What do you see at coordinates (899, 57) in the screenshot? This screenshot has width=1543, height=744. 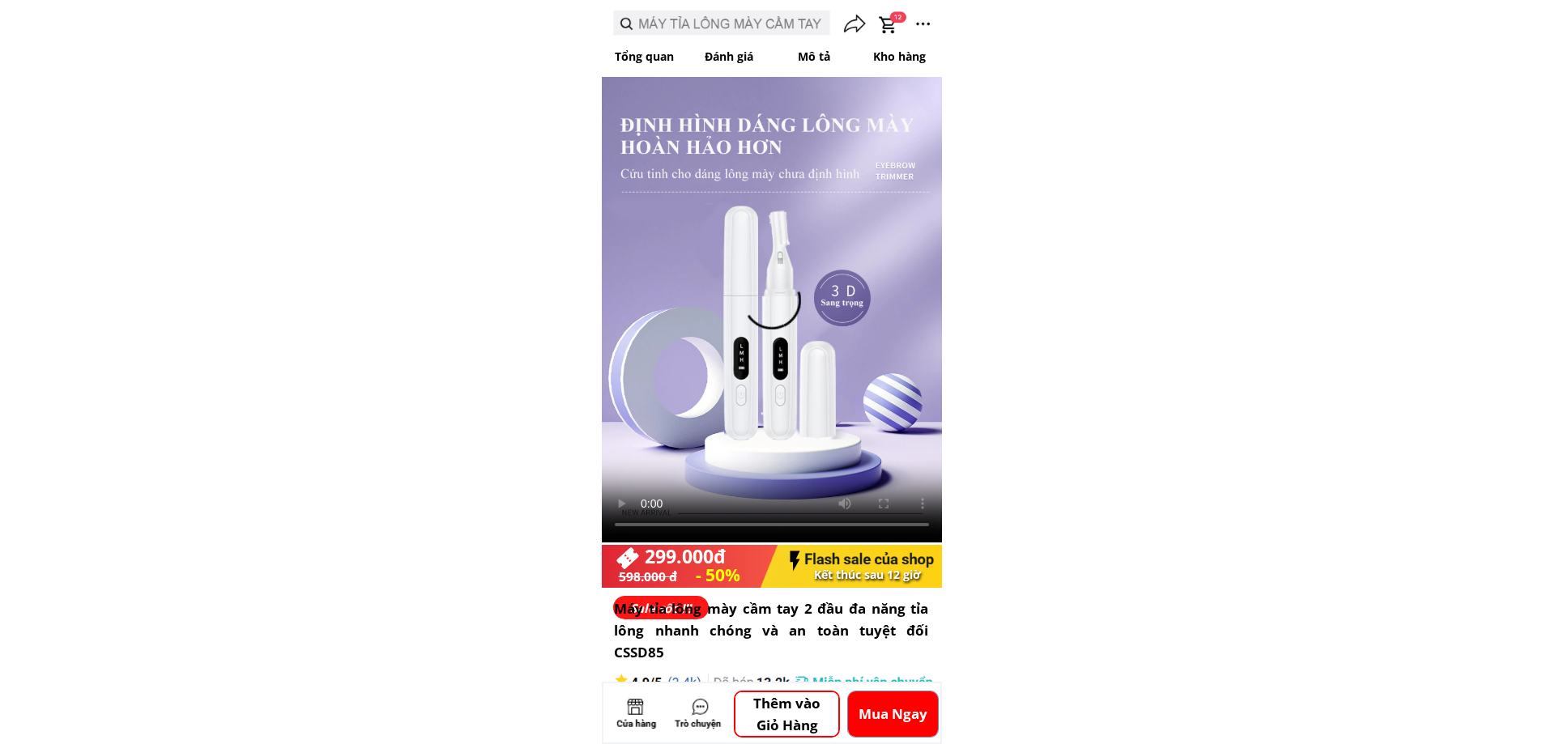 I see `p: Kho hàng` at bounding box center [899, 57].